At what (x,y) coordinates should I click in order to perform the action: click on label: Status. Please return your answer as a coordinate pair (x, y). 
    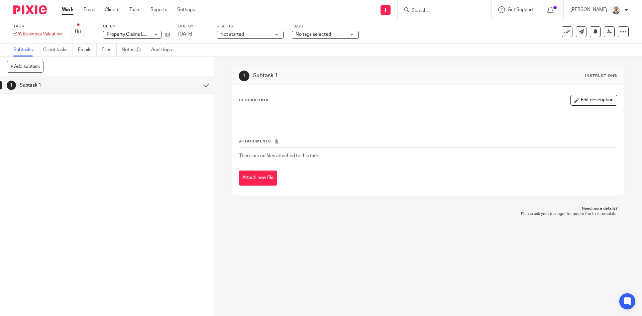
    Looking at the image, I should click on (250, 26).